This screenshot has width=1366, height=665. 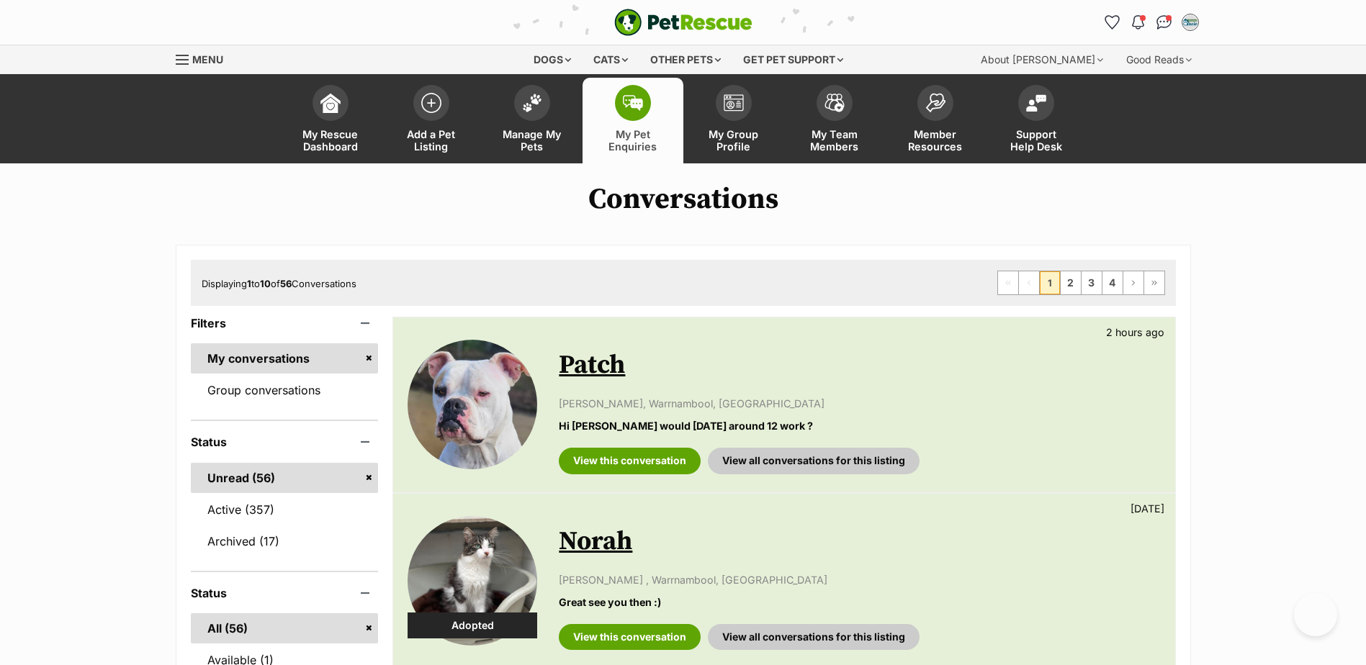 What do you see at coordinates (532, 103) in the screenshot?
I see `img: manage-my-pets-icon-02211641906a0b7f246fdf0571729dbe1e7629f14944591b6c1af311fb30b64b.svg` at bounding box center [532, 103].